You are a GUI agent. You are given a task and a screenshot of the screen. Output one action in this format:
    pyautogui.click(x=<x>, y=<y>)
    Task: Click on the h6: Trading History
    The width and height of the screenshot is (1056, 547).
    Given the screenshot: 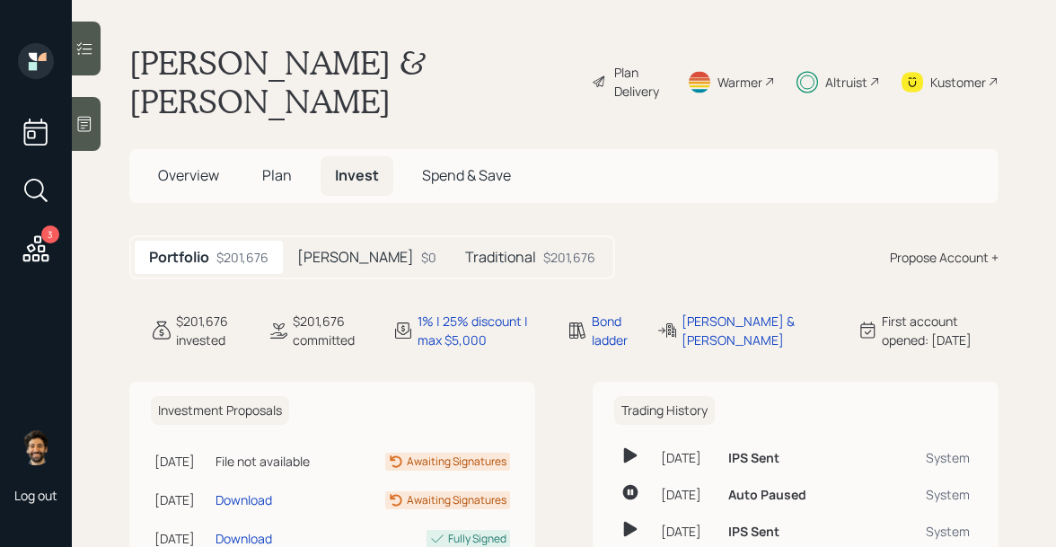 What is the action you would take?
    pyautogui.click(x=665, y=410)
    